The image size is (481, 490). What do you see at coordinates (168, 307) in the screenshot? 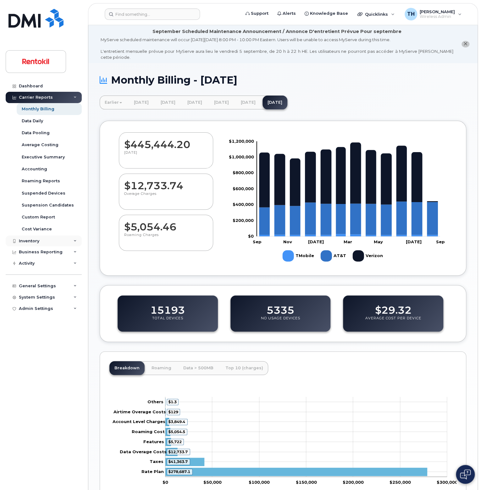
I see `dd: 15193` at bounding box center [168, 307].